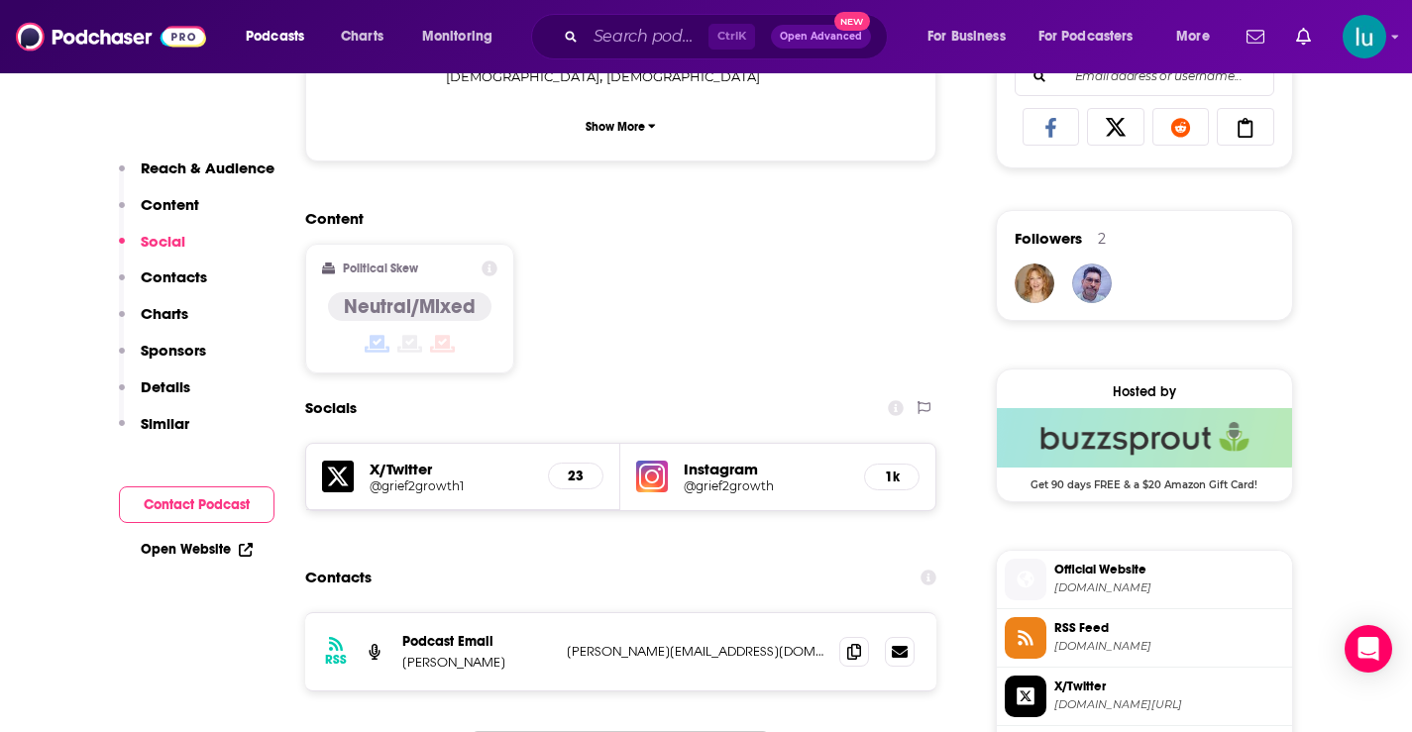 This screenshot has height=732, width=1412. What do you see at coordinates (1086, 37) in the screenshot?
I see `span: For Podcasters` at bounding box center [1086, 37].